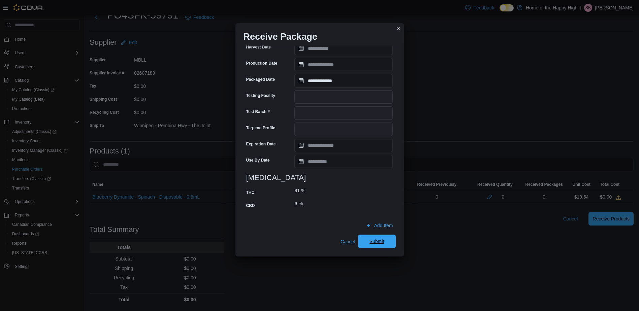  I want to click on button: Cancel, so click(348, 242).